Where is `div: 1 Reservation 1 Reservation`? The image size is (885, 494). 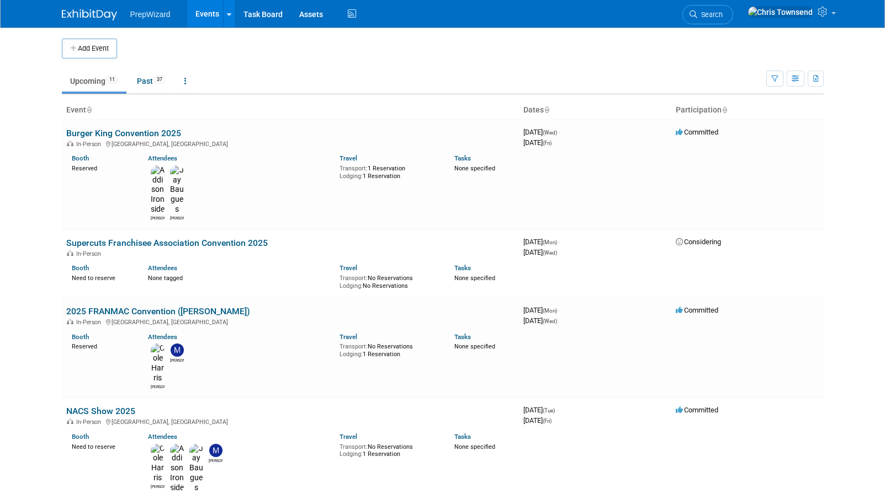 div: 1 Reservation 1 Reservation is located at coordinates (388, 171).